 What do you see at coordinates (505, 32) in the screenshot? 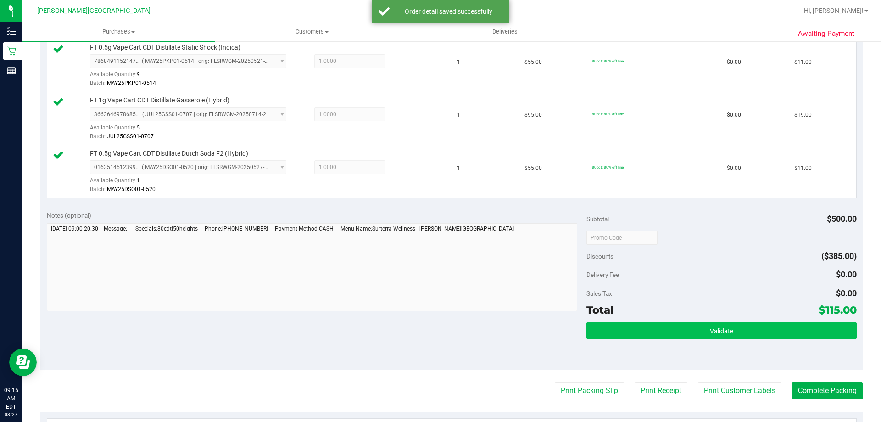
I see `a: Deliveries` at bounding box center [505, 32].